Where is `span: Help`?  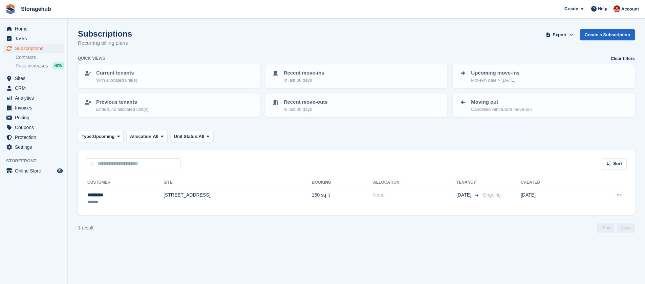
span: Help is located at coordinates (602, 9).